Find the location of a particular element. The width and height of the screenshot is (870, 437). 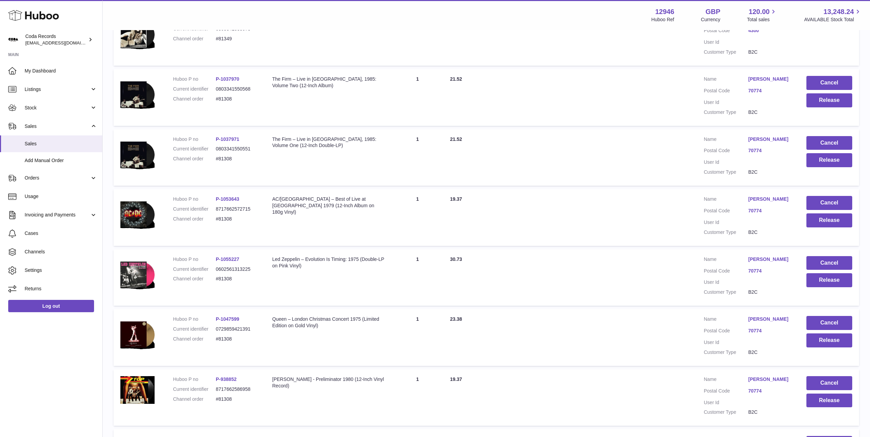

span: 13,248.24 is located at coordinates (839, 12).